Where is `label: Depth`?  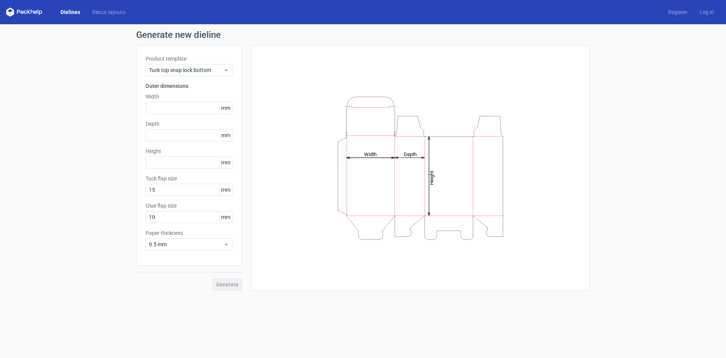
label: Depth is located at coordinates (189, 124).